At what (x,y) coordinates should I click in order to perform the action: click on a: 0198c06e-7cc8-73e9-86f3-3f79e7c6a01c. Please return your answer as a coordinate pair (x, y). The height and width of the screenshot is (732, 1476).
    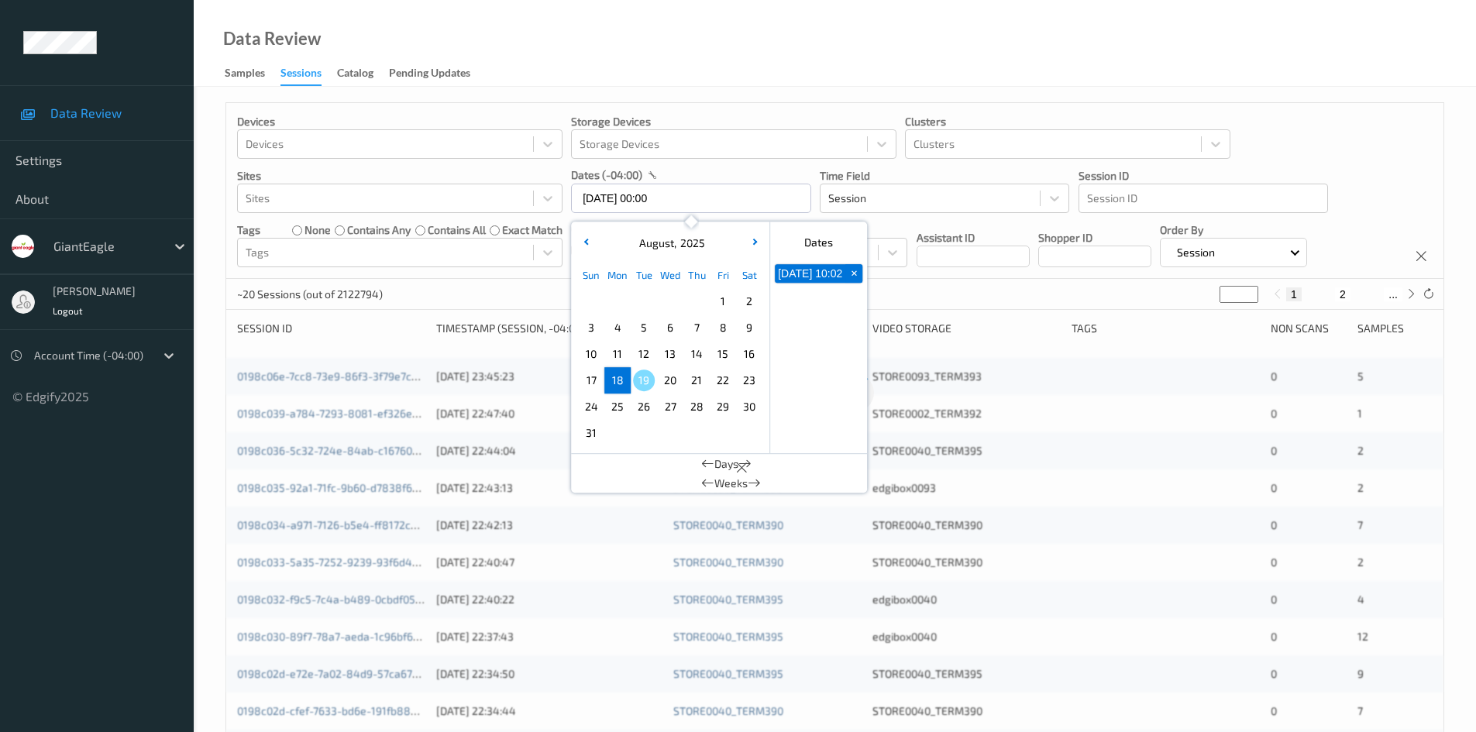
    Looking at the image, I should click on (339, 376).